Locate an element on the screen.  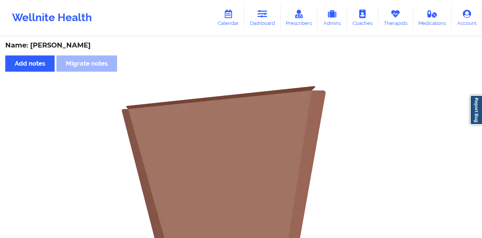
a: Therapists is located at coordinates (395, 18).